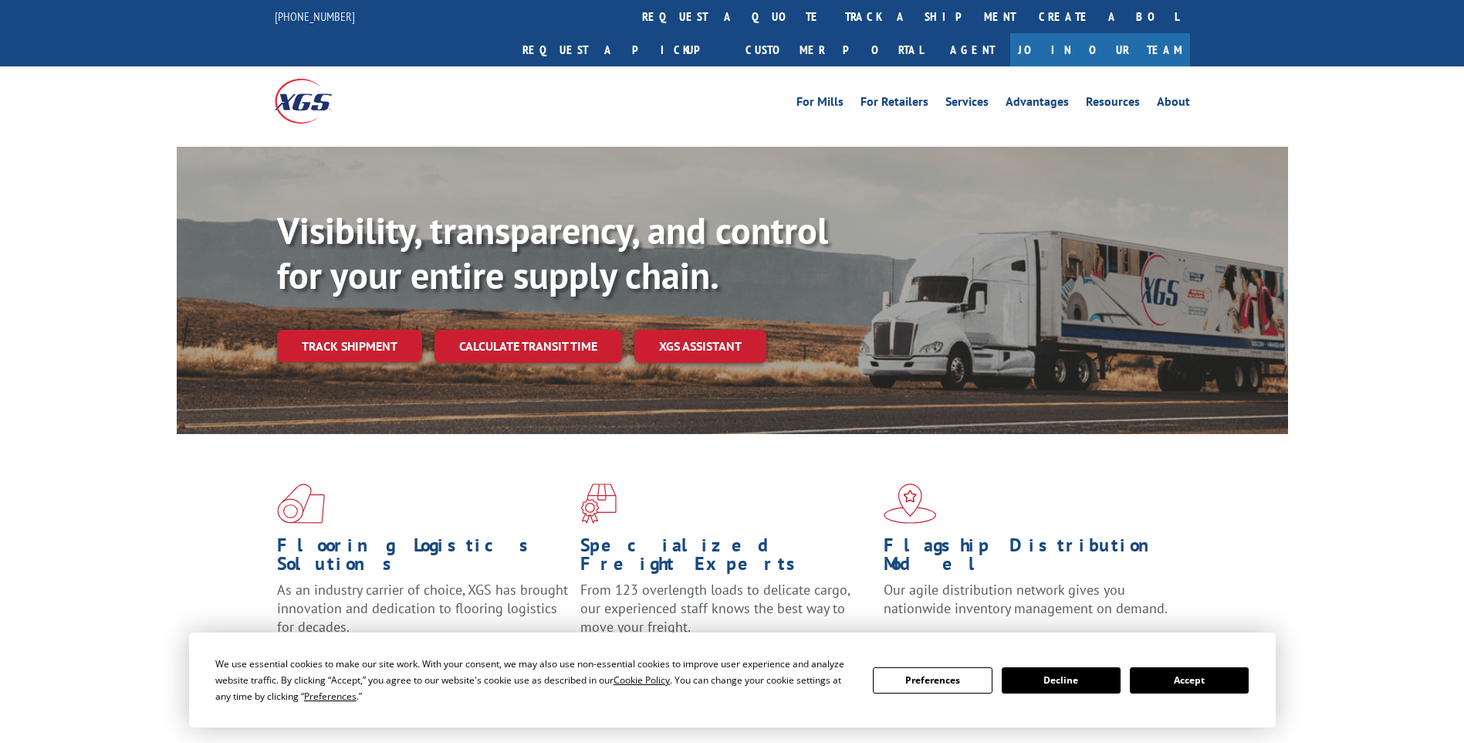 This screenshot has width=1464, height=743. Describe the element at coordinates (979, 640) in the screenshot. I see `a: Learn More >` at that location.